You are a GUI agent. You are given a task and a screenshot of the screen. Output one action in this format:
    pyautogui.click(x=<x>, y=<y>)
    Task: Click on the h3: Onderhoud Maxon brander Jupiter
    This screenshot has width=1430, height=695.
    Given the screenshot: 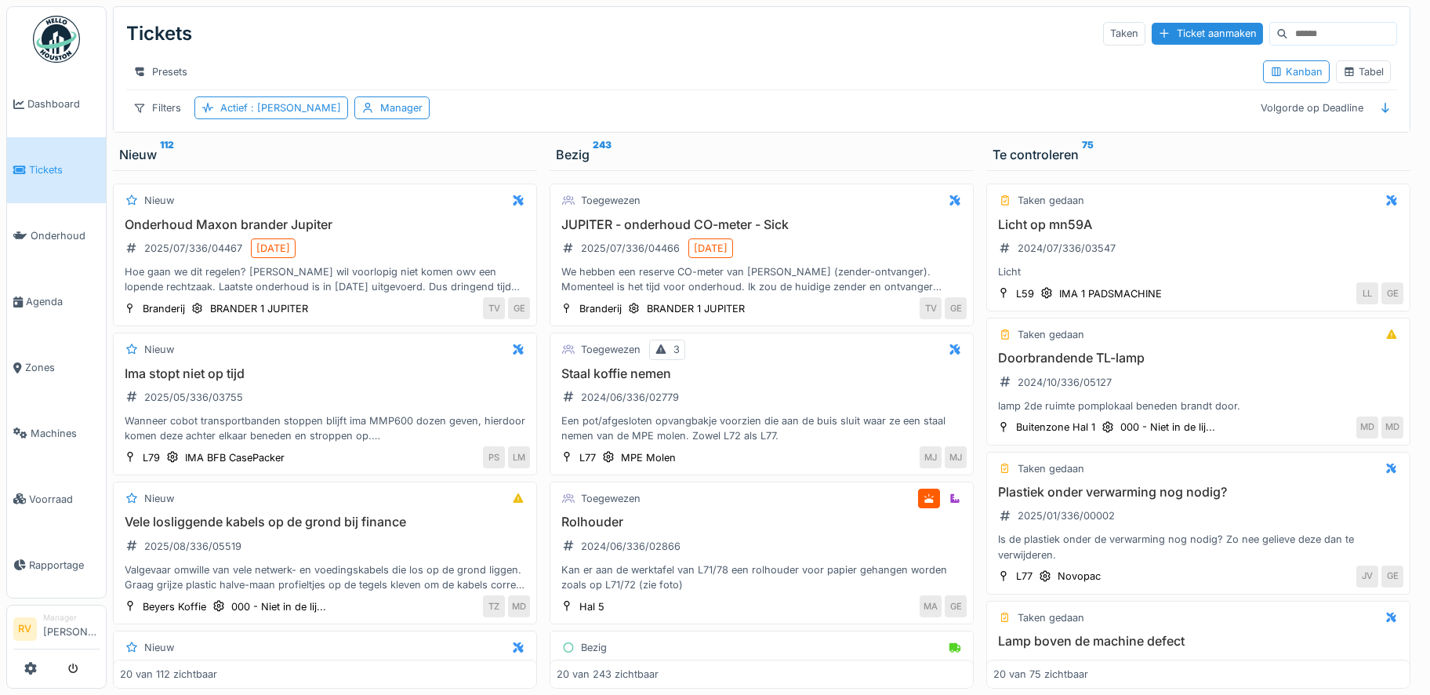 What is the action you would take?
    pyautogui.click(x=325, y=224)
    